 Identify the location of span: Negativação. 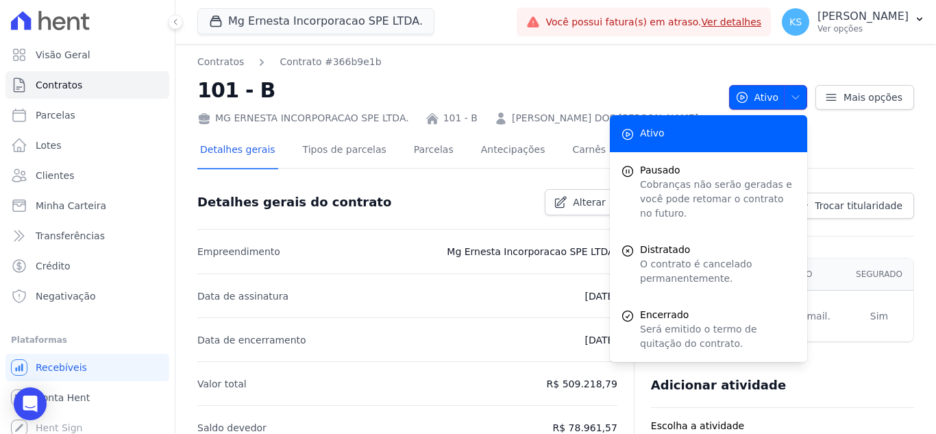
(66, 296).